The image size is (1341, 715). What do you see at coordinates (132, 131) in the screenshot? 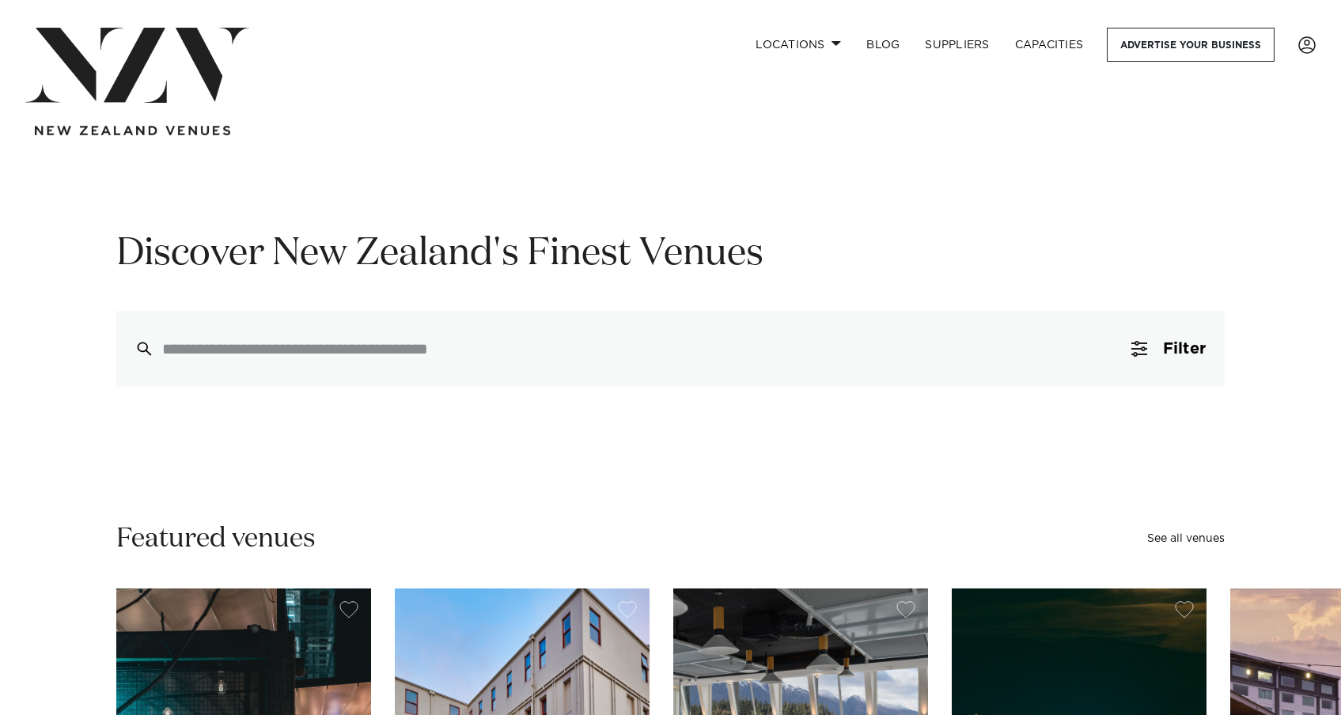
I see `img: new-zealand-venues-text.png` at bounding box center [132, 131].